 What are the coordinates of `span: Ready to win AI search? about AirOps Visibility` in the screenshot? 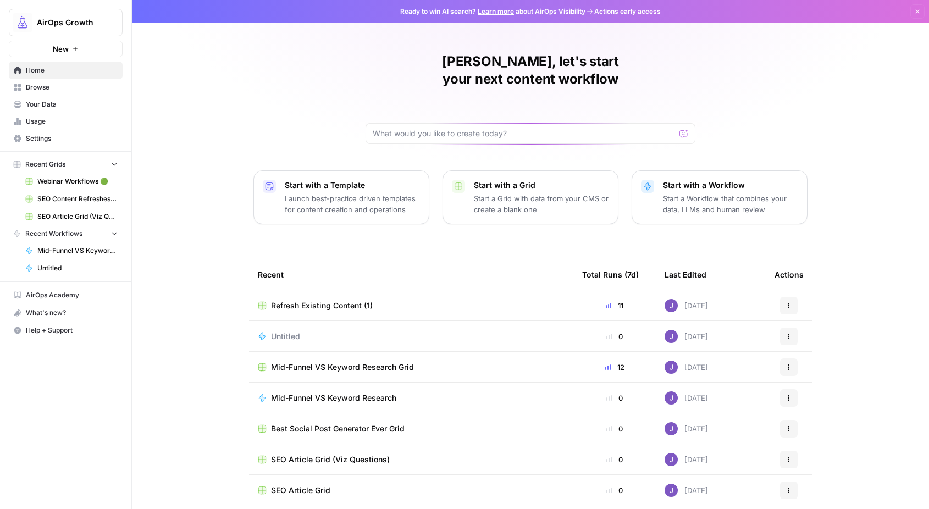 It's located at (492, 12).